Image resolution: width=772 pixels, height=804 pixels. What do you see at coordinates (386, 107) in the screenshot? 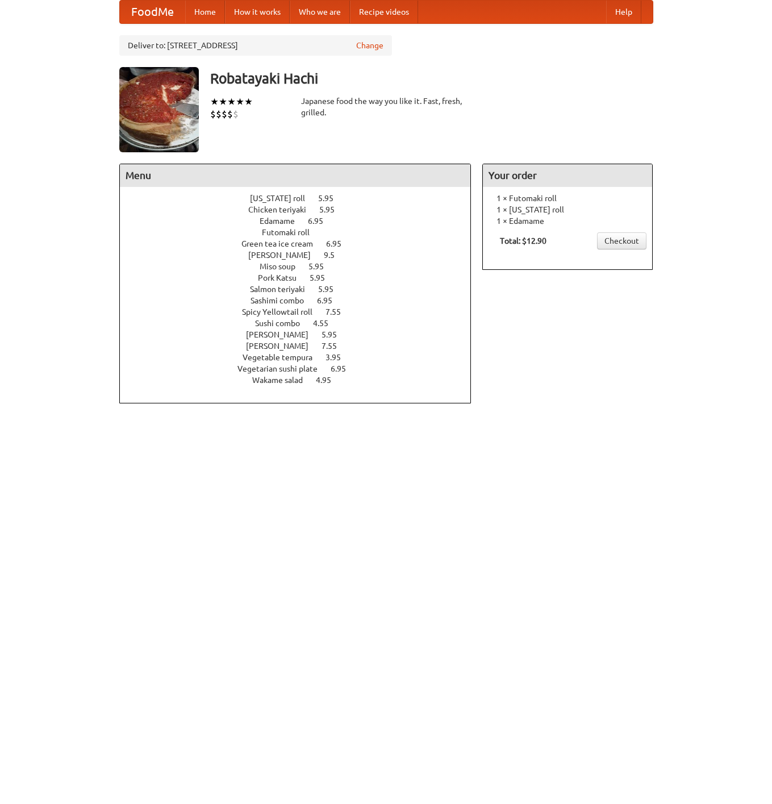
I see `div: Japanese food the way you like it. Fast, fresh, grilled.` at bounding box center [386, 107].